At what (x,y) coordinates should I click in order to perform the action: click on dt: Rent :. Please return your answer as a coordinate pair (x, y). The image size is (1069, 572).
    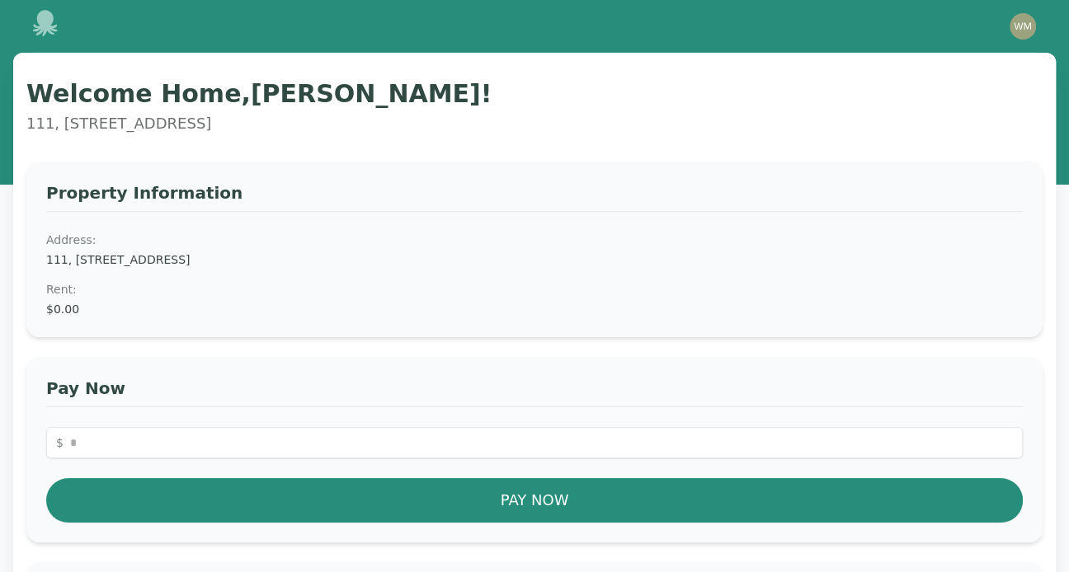
    Looking at the image, I should click on (534, 290).